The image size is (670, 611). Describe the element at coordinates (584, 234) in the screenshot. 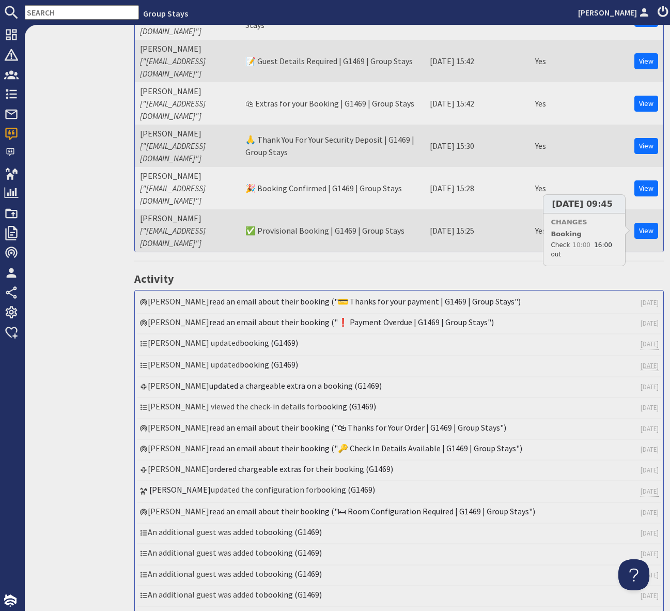

I see `p: Booking` at that location.